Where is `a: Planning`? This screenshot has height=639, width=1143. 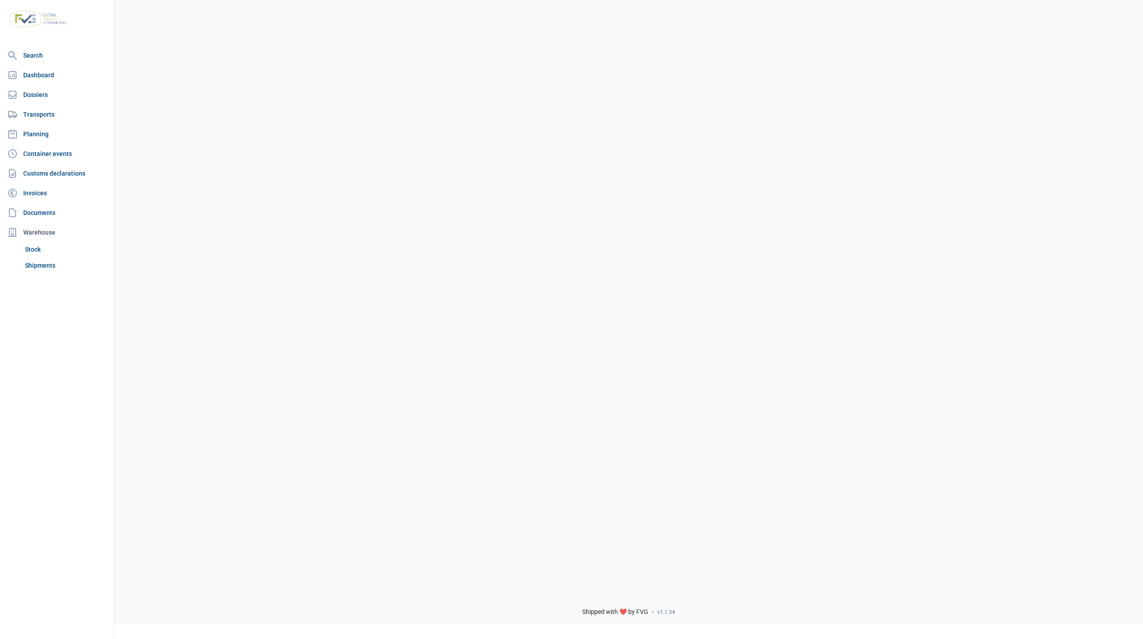 a: Planning is located at coordinates (57, 134).